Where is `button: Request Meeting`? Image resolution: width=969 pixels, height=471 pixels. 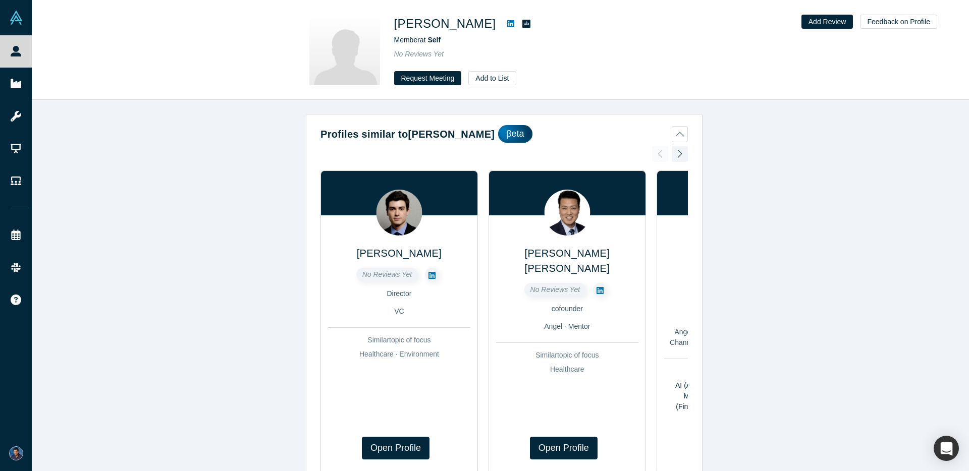
button: Request Meeting is located at coordinates (428, 78).